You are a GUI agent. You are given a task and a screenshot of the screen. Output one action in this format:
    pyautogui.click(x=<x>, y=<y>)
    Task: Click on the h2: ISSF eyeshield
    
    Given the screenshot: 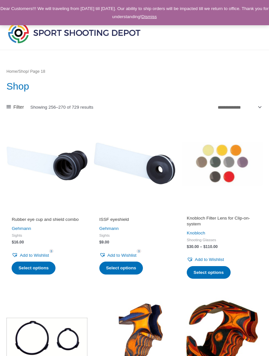 What is the action you would take?
    pyautogui.click(x=135, y=219)
    